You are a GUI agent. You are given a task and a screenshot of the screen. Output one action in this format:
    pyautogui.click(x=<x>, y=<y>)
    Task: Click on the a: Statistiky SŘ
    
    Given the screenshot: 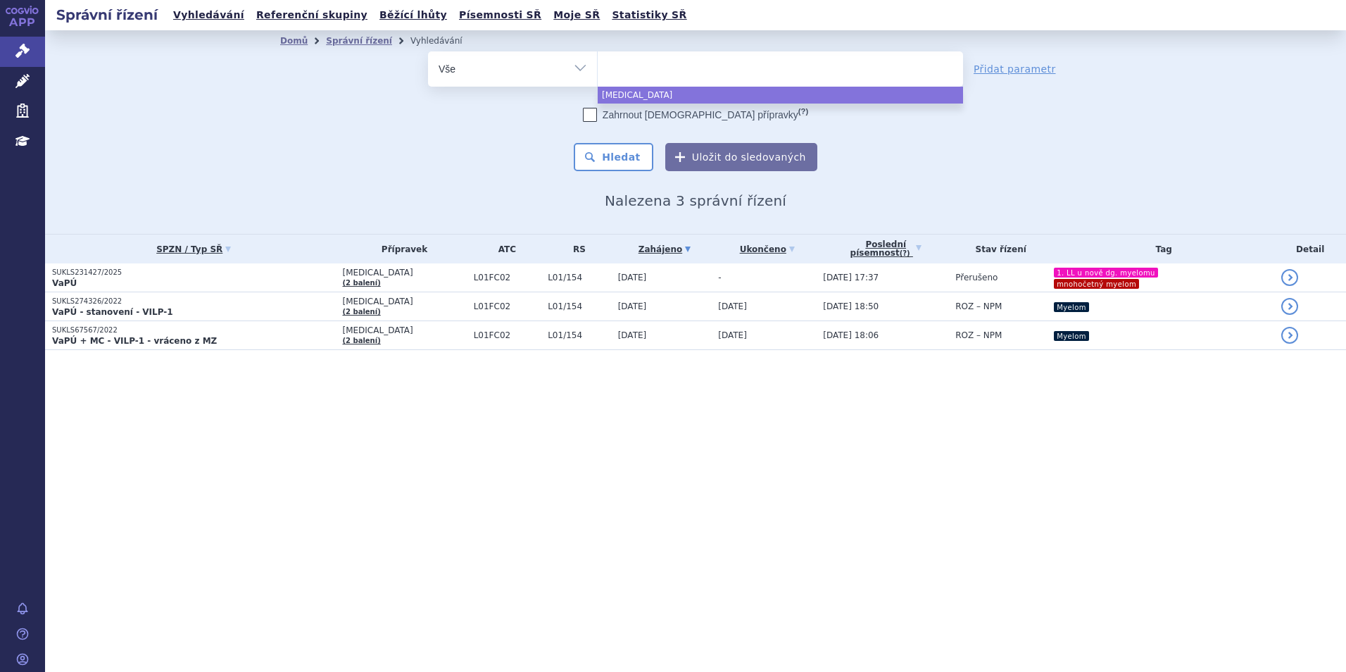 What is the action you would take?
    pyautogui.click(x=649, y=15)
    